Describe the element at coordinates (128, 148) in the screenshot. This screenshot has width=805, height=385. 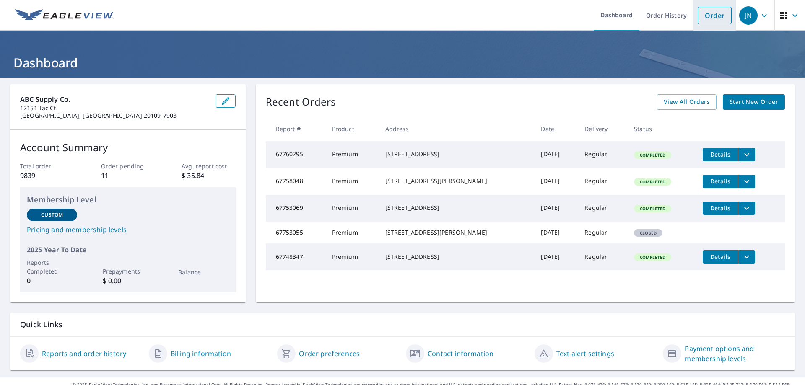
I see `p: Account Summary` at that location.